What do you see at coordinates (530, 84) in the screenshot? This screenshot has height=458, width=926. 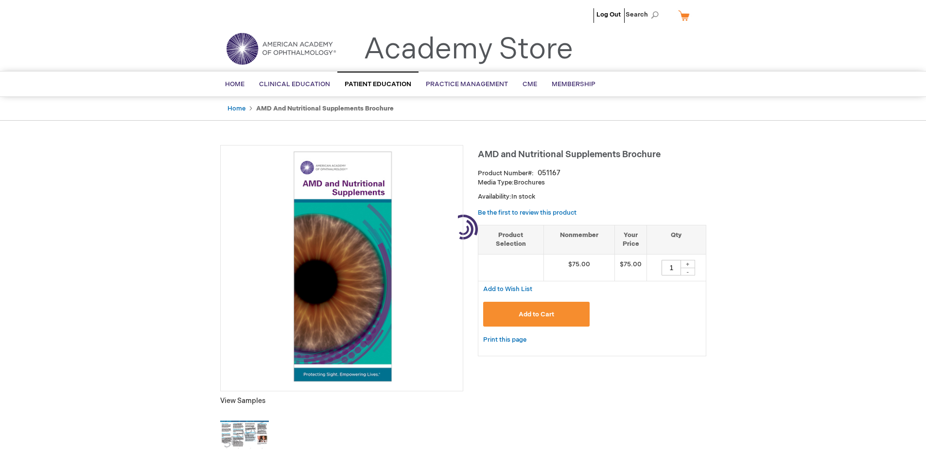 I see `span: CME` at bounding box center [530, 84].